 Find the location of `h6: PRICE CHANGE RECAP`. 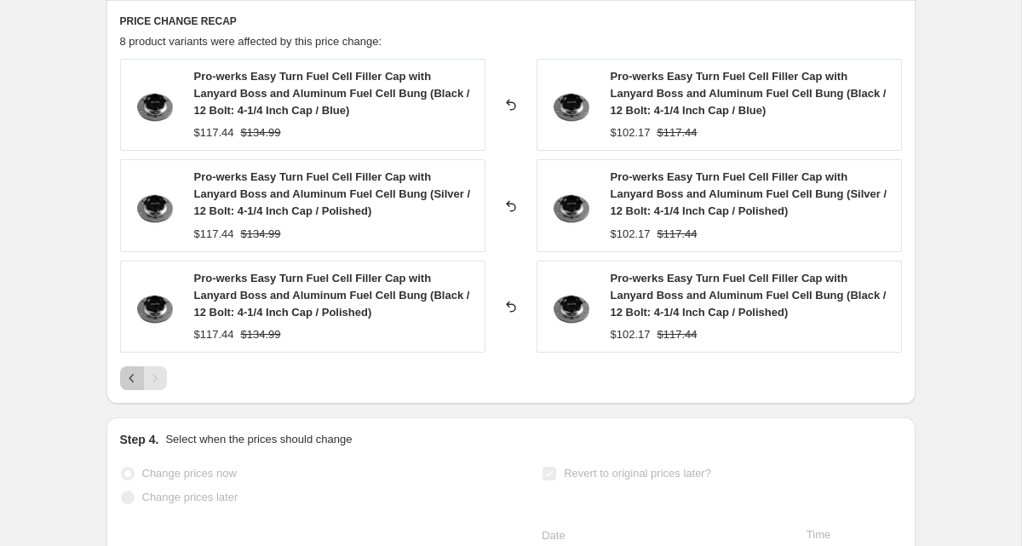

h6: PRICE CHANGE RECAP is located at coordinates (511, 21).